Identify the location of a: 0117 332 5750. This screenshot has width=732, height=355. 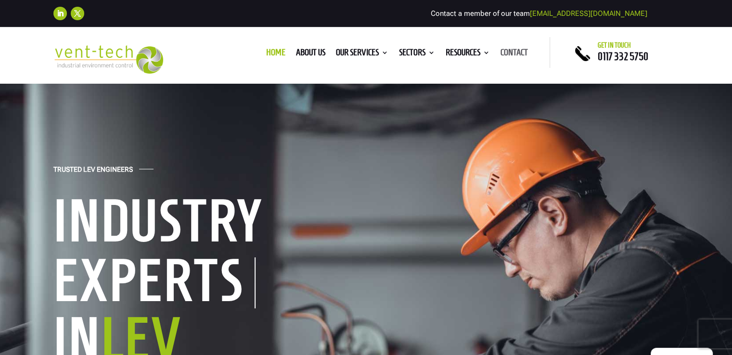
(623, 56).